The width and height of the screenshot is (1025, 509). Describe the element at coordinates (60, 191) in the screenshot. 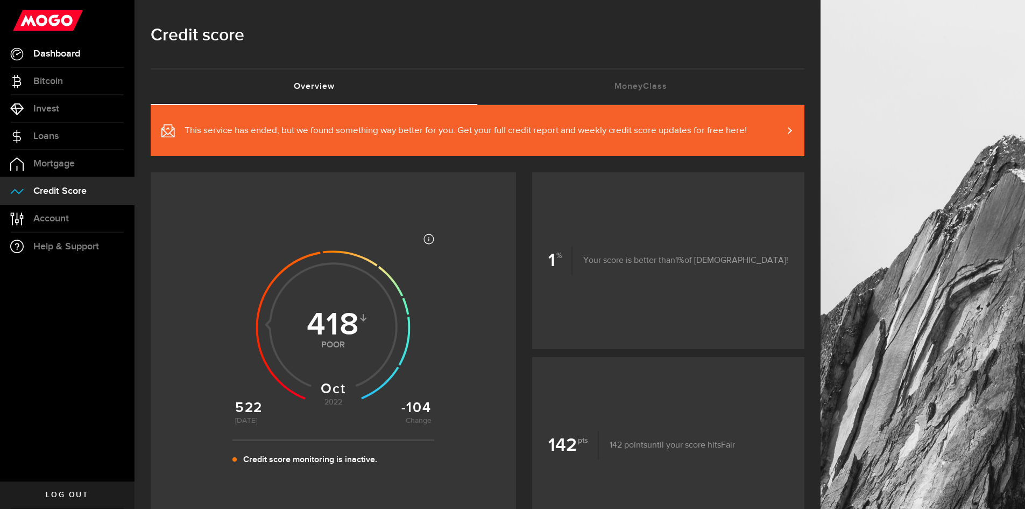

I see `span: Credit Score` at that location.